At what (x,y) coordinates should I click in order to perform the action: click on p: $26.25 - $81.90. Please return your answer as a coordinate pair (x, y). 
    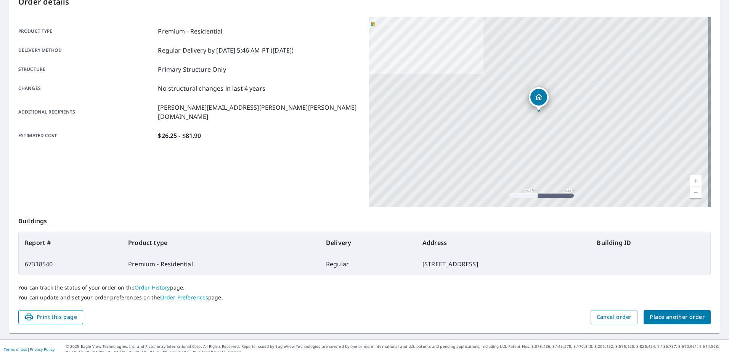
    Looking at the image, I should click on (179, 136).